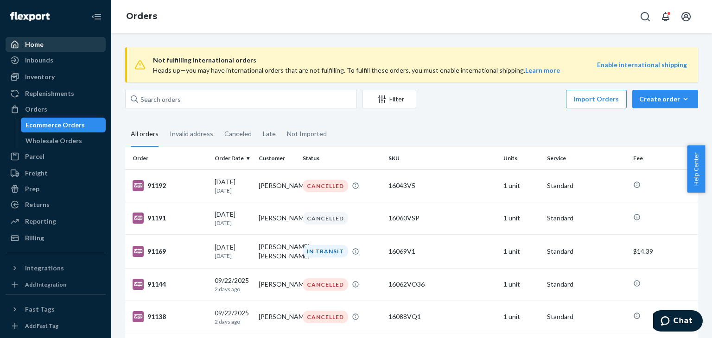 The width and height of the screenshot is (712, 338). What do you see at coordinates (664, 251) in the screenshot?
I see `td: $14.39` at bounding box center [664, 251].